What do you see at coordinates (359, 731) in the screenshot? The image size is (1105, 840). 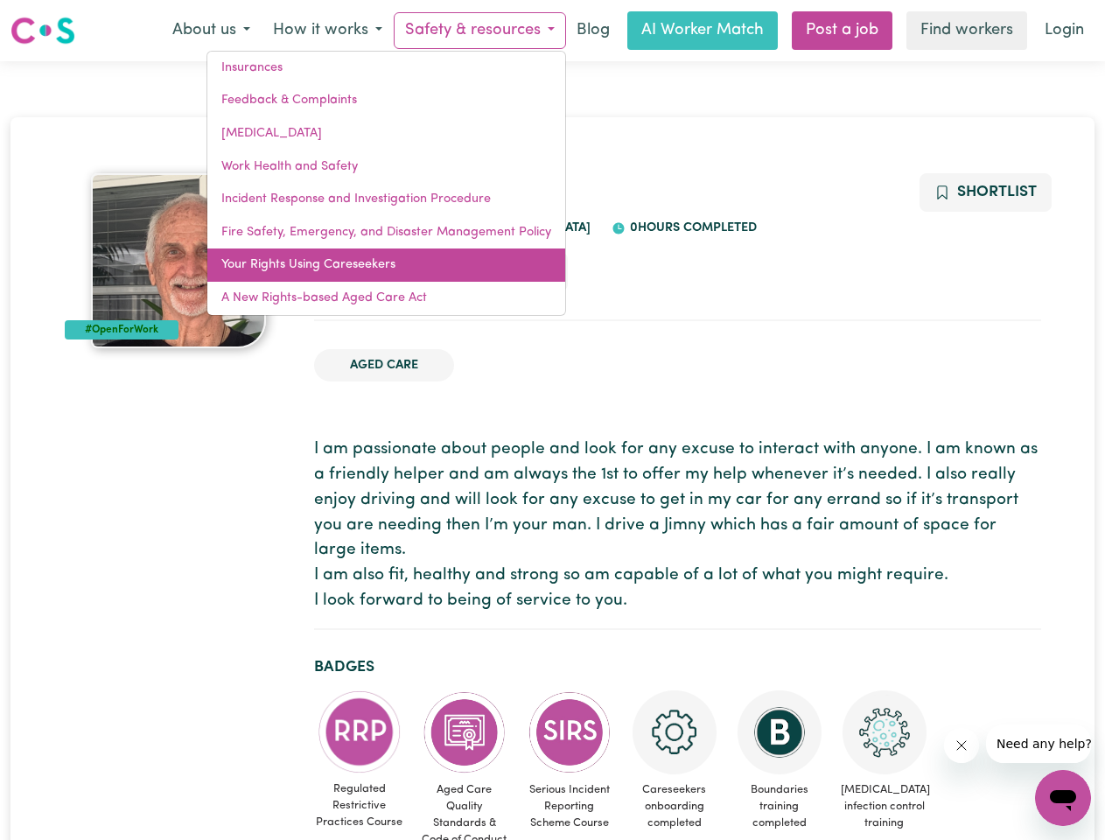 I see `img: CS Academy: Regulated Restrictive Practices course completed` at bounding box center [359, 731].